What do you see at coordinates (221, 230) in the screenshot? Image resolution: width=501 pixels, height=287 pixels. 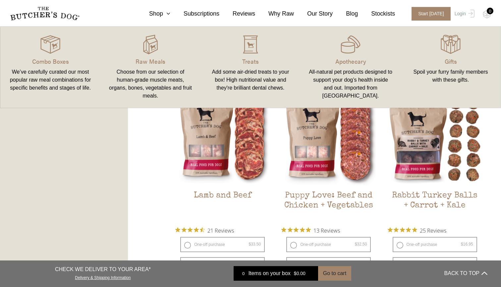 I see `span: 21 Reviews` at bounding box center [221, 230].